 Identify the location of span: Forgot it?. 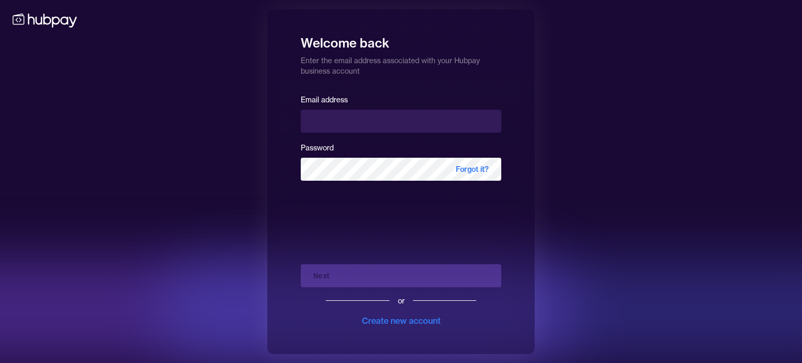
(472, 169).